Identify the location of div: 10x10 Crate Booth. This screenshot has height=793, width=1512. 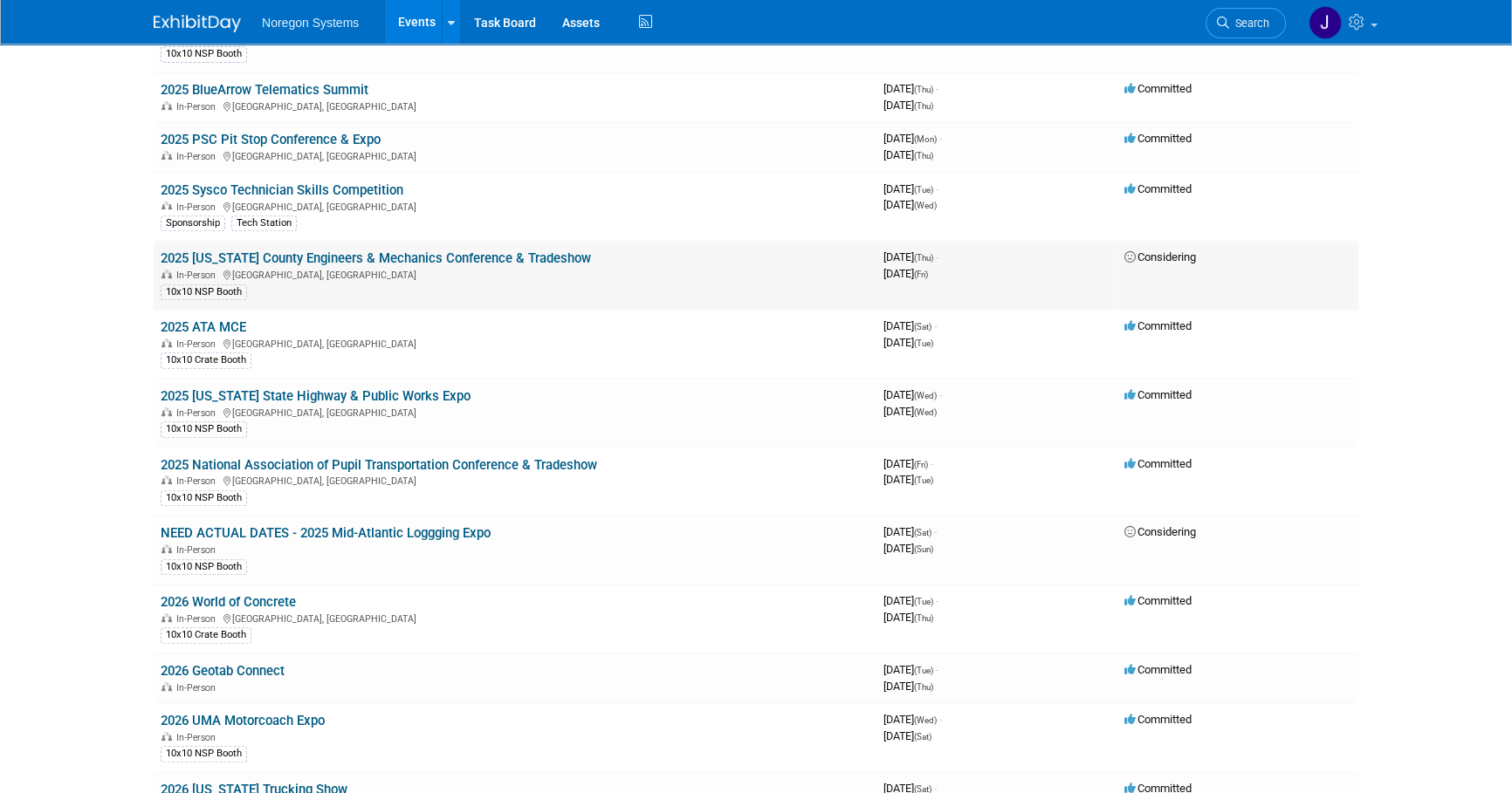
(206, 361).